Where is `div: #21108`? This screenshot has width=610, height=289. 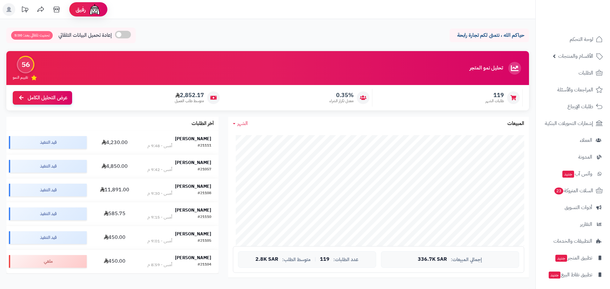
div: #21108 is located at coordinates (204, 194).